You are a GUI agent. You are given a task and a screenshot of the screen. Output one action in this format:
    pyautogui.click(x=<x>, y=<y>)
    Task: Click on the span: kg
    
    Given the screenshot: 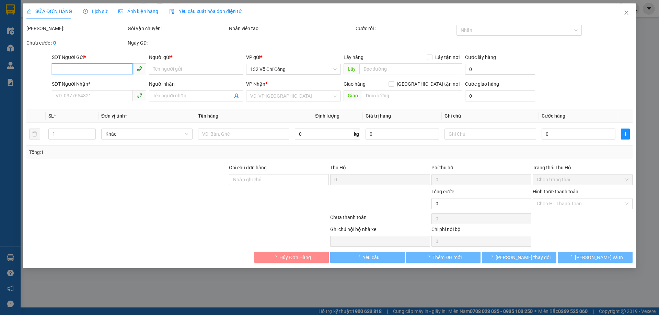 What is the action you would take?
    pyautogui.click(x=357, y=134)
    